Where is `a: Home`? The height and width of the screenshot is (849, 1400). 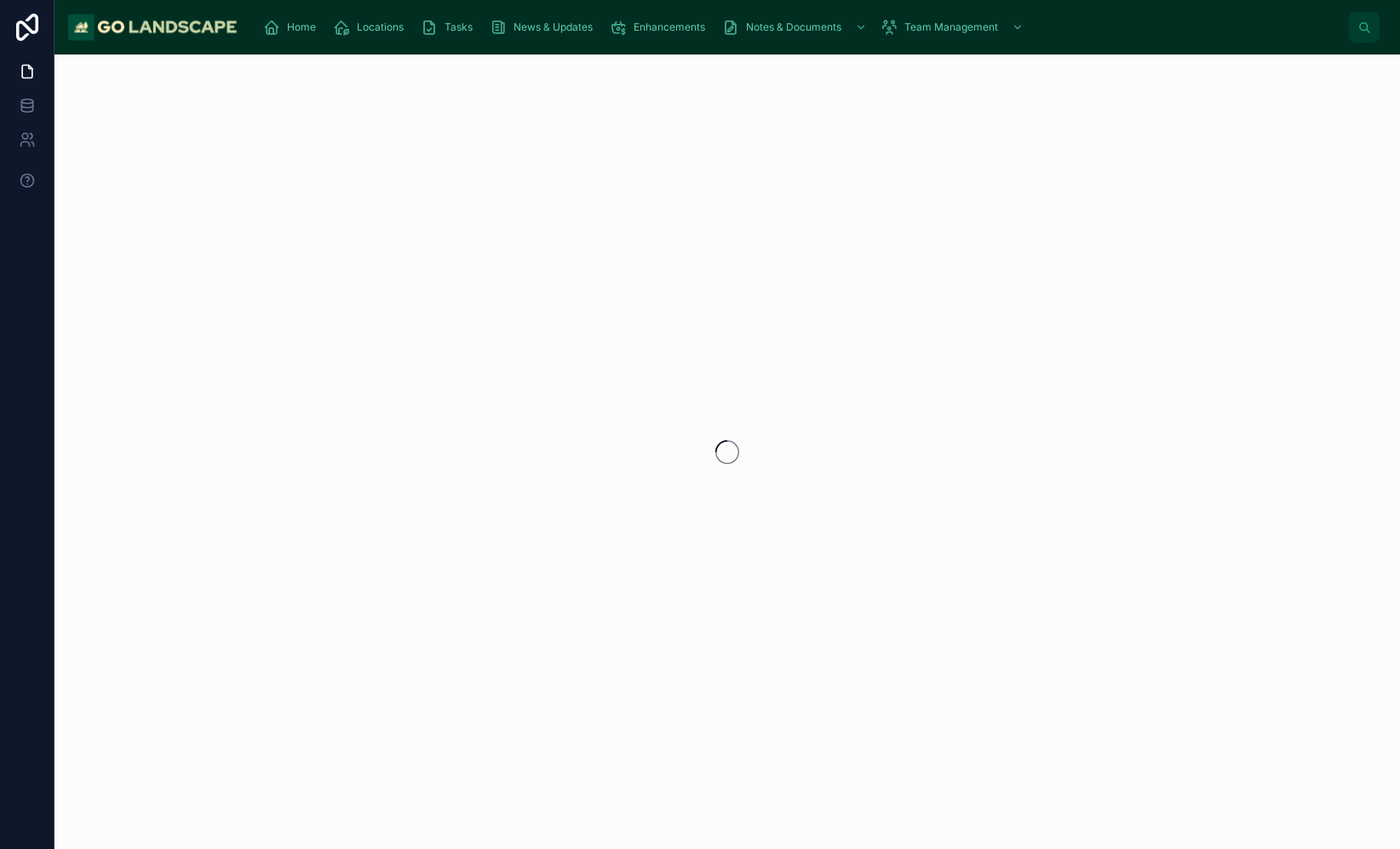 a: Home is located at coordinates (293, 28).